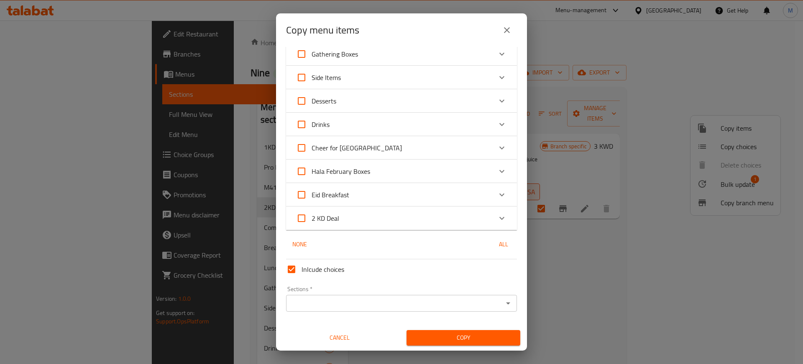  I want to click on span: Gathering Boxes, so click(335, 54).